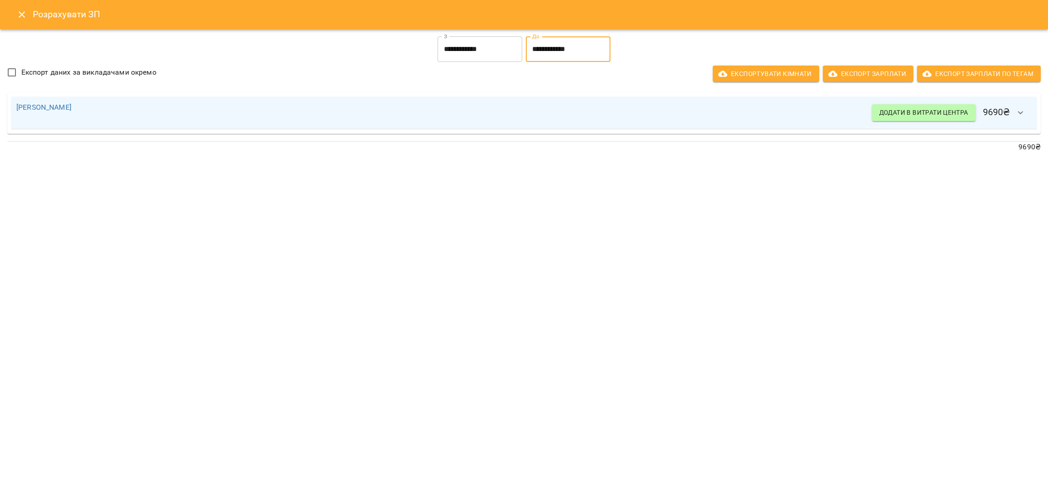 The width and height of the screenshot is (1048, 498). What do you see at coordinates (766, 74) in the screenshot?
I see `span: Експортувати кімнати` at bounding box center [766, 74].